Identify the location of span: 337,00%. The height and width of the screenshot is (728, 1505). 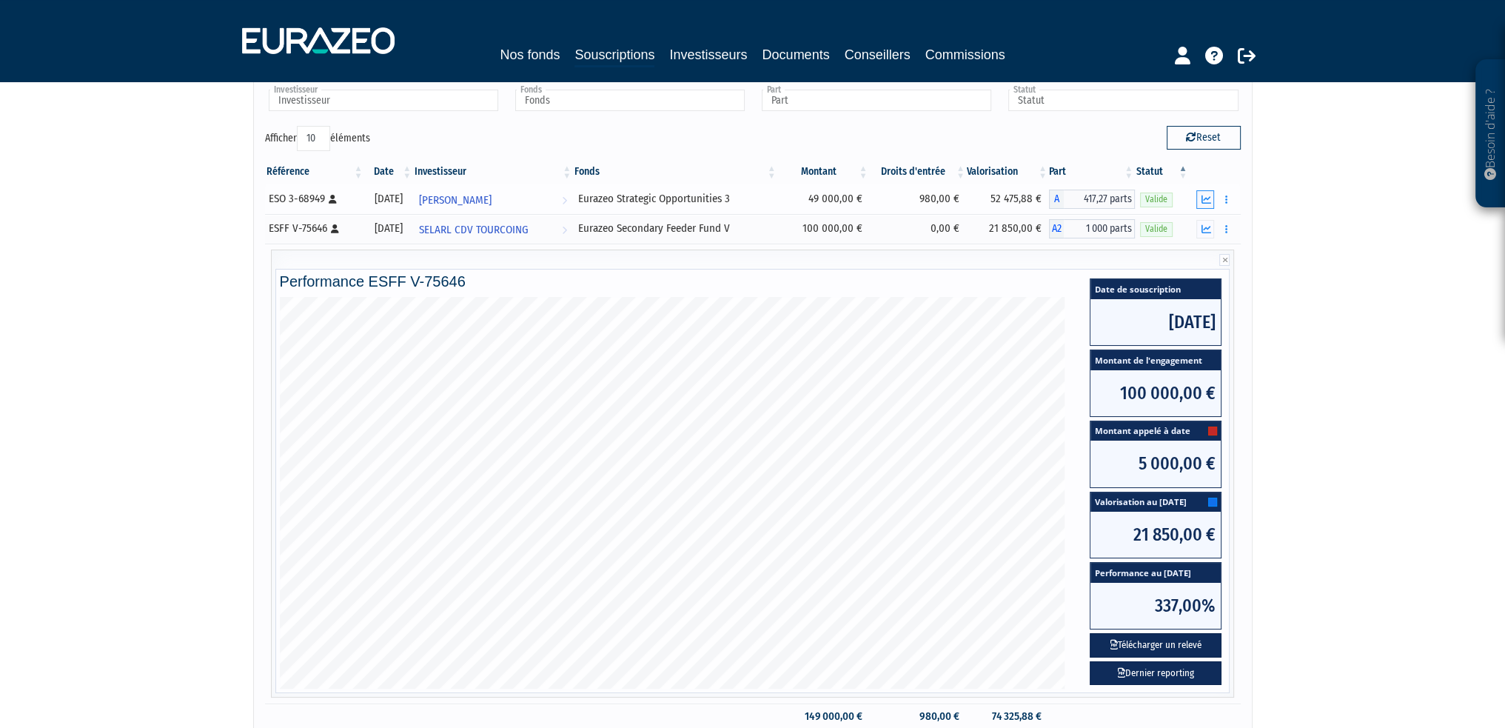
(1155, 605).